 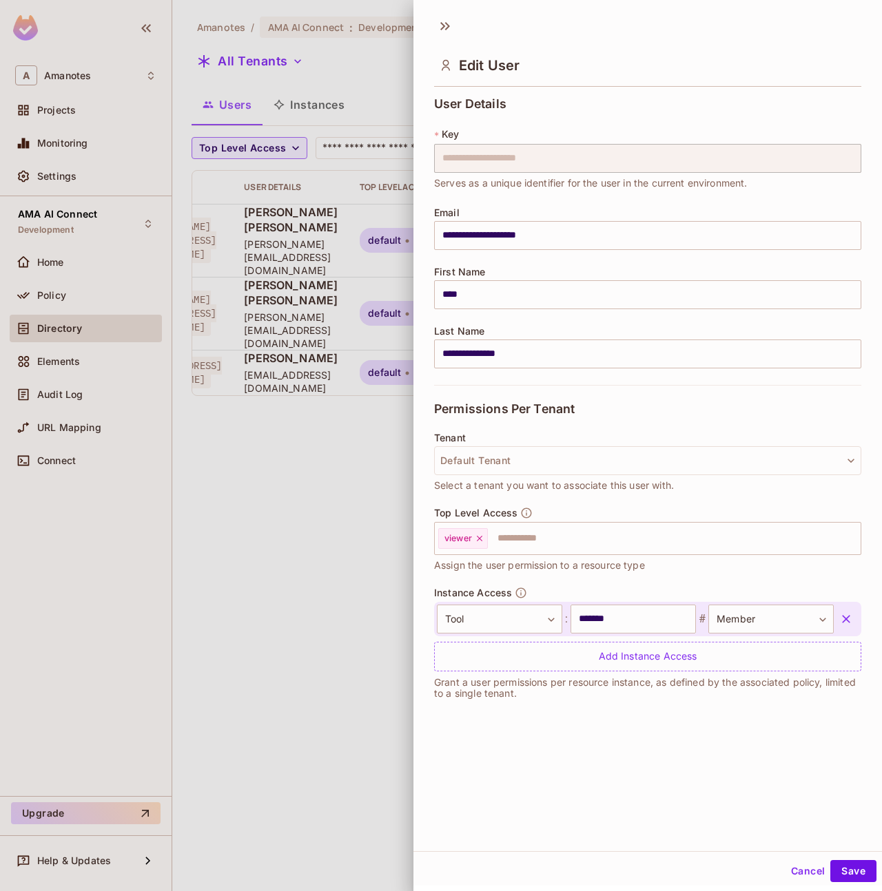 What do you see at coordinates (458, 539) in the screenshot?
I see `span: viewer` at bounding box center [458, 539].